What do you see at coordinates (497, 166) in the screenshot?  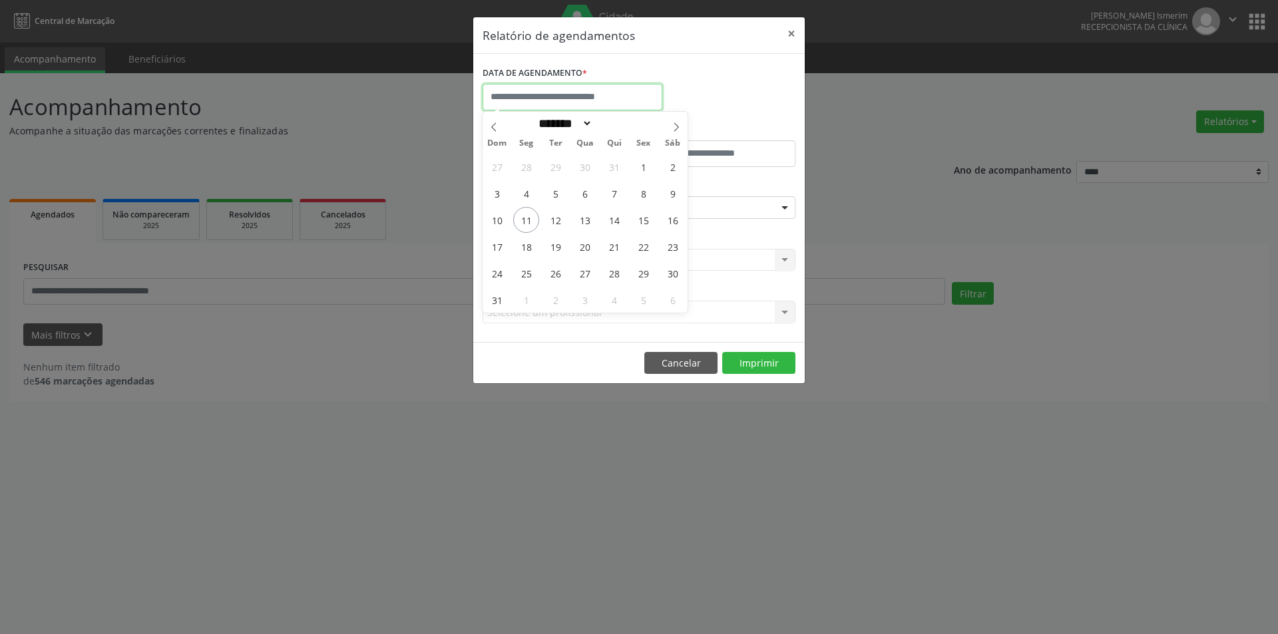 I see `span: Julho 27, 2025` at bounding box center [497, 166].